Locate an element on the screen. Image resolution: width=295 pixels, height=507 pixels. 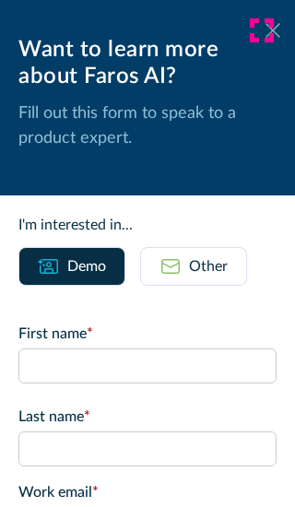
label: Work email is located at coordinates (147, 492).